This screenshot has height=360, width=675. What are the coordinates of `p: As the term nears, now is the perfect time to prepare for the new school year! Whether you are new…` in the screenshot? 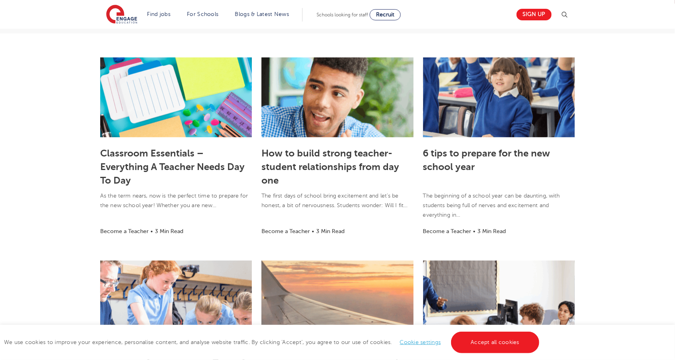 It's located at (176, 201).